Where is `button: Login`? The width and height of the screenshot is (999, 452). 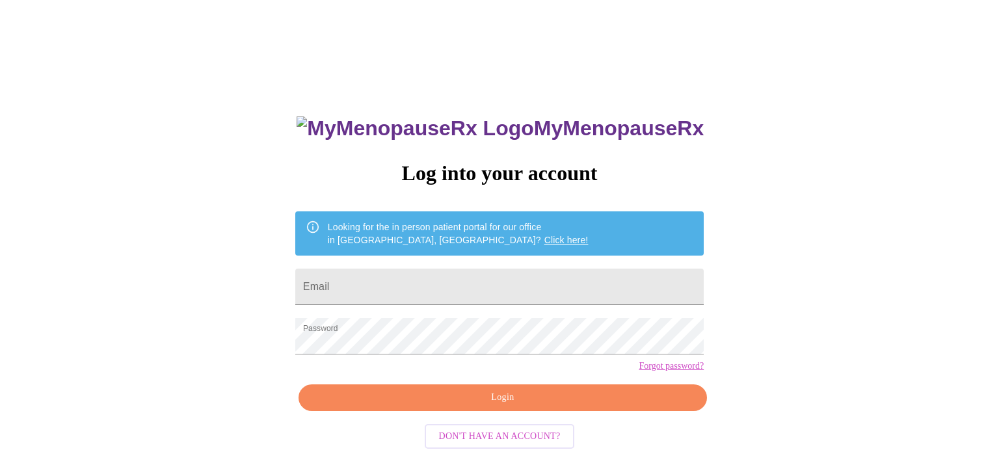 button: Login is located at coordinates (503, 398).